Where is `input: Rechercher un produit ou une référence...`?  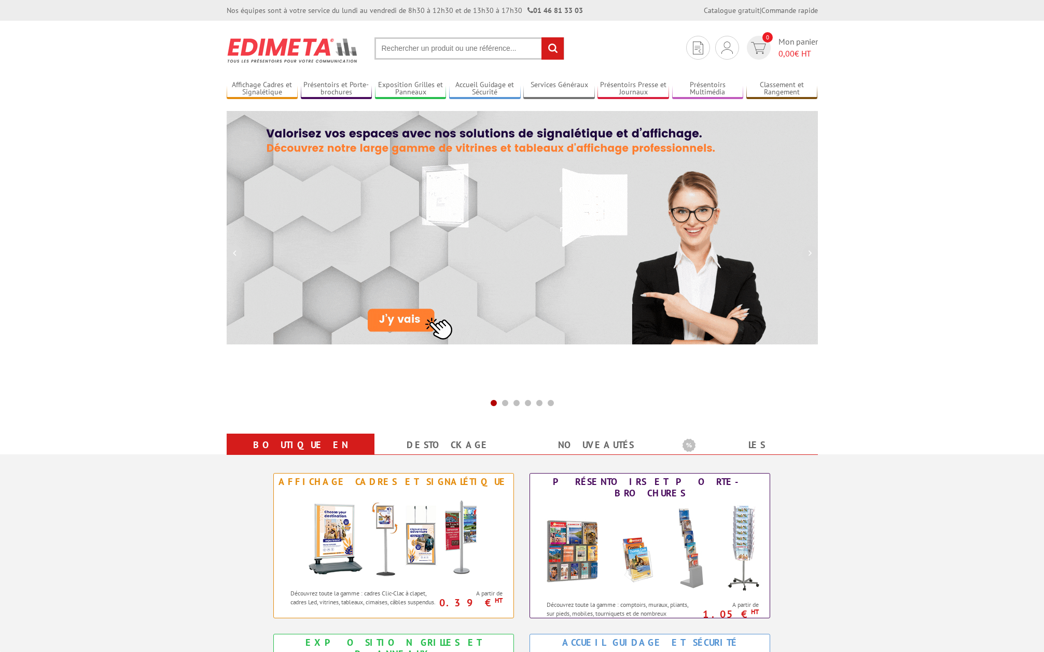 input: Rechercher un produit ou une référence... is located at coordinates (469, 48).